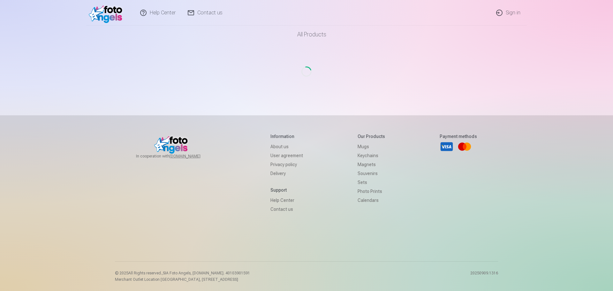 The width and height of the screenshot is (613, 291). What do you see at coordinates (107, 13) in the screenshot?
I see `img: /fa1` at bounding box center [107, 13].